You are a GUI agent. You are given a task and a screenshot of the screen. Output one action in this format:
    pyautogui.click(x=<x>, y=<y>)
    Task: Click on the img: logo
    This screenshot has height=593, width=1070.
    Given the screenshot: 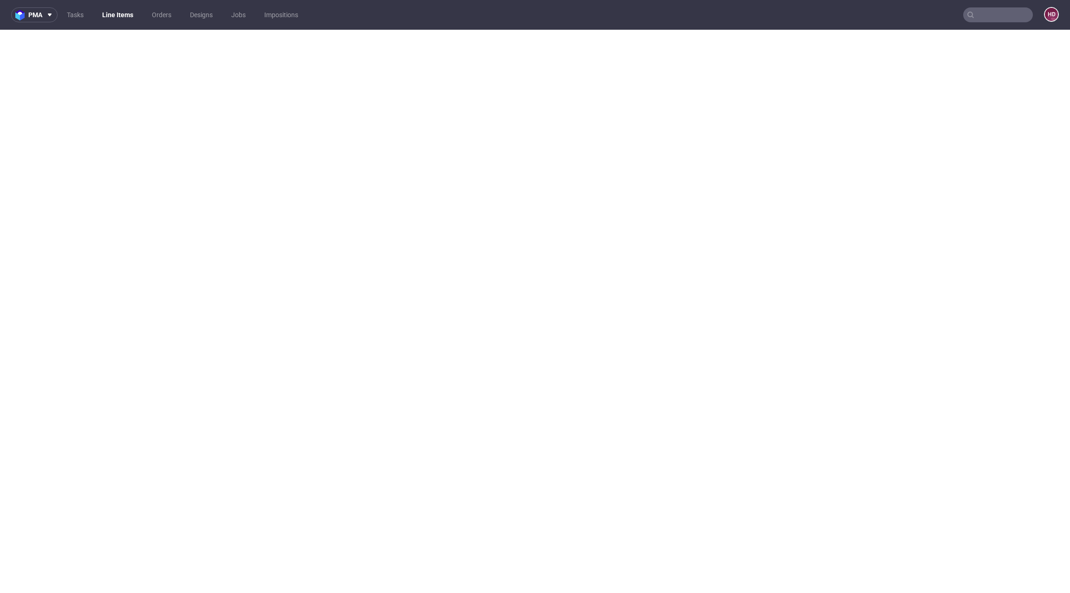 What is the action you would take?
    pyautogui.click(x=22, y=15)
    